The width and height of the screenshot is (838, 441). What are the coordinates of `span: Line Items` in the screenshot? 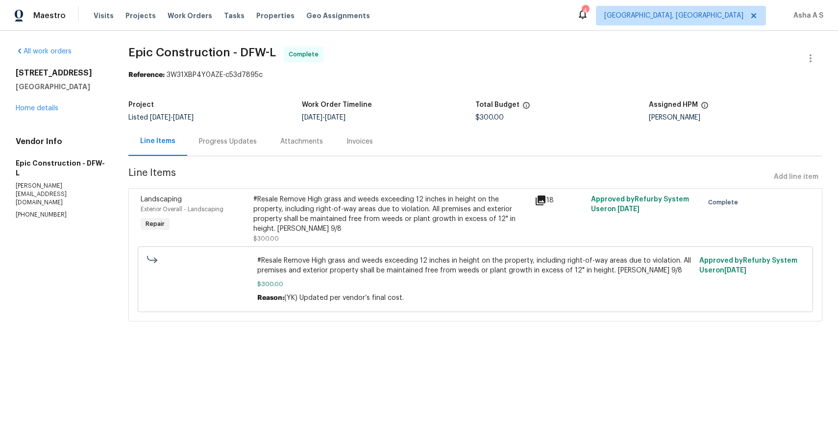 It's located at (449, 177).